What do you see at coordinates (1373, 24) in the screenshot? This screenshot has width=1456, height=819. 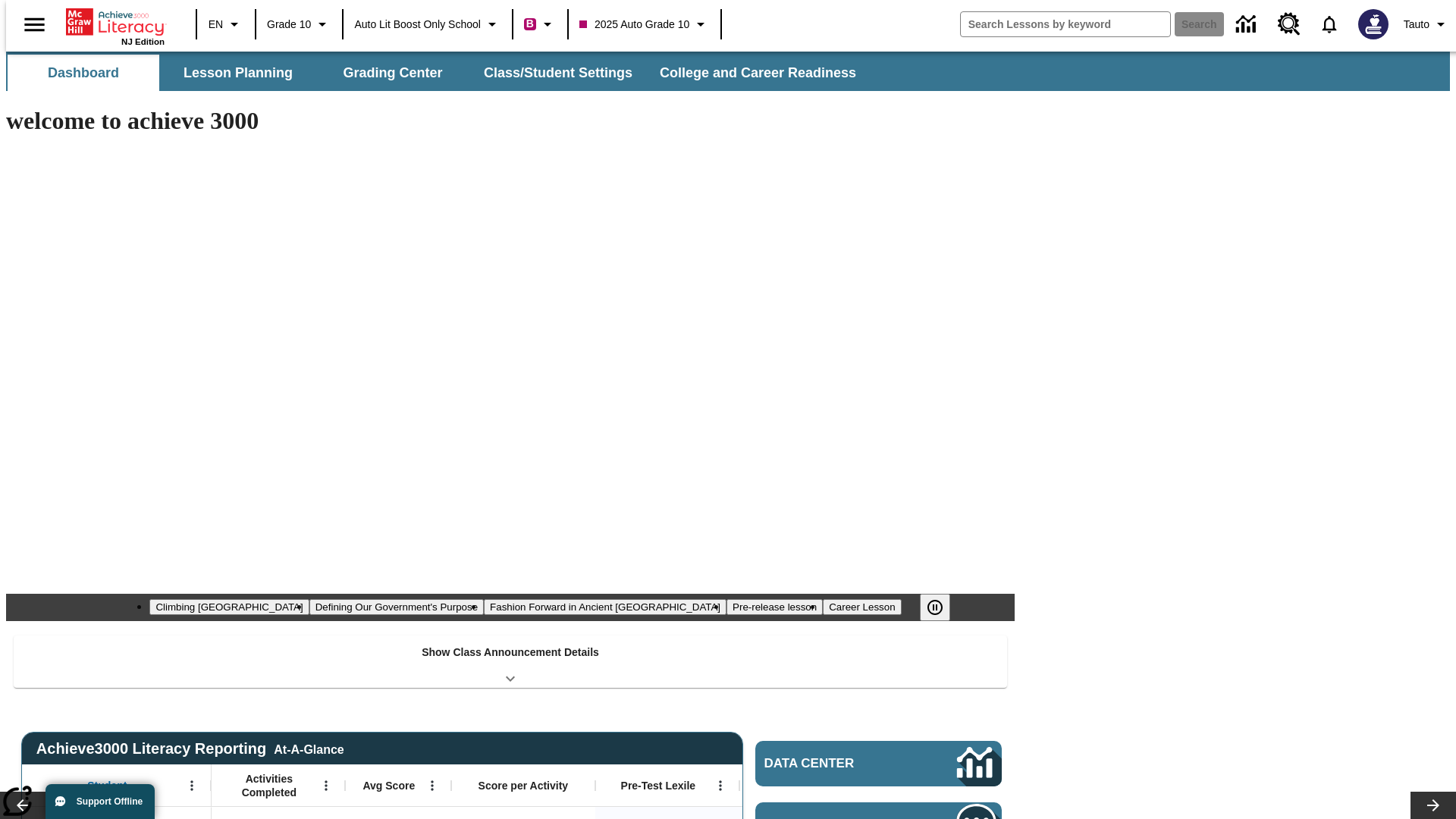 I see `img: Avatar` at bounding box center [1373, 24].